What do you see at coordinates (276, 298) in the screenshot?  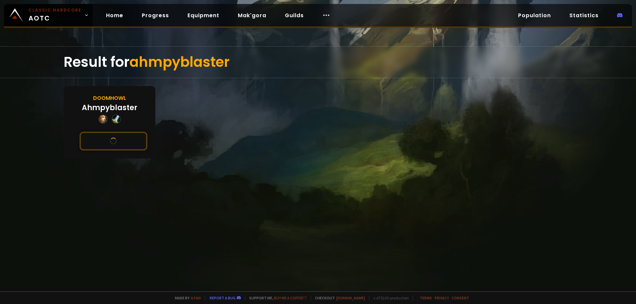 I see `span: Support me,` at bounding box center [276, 298].